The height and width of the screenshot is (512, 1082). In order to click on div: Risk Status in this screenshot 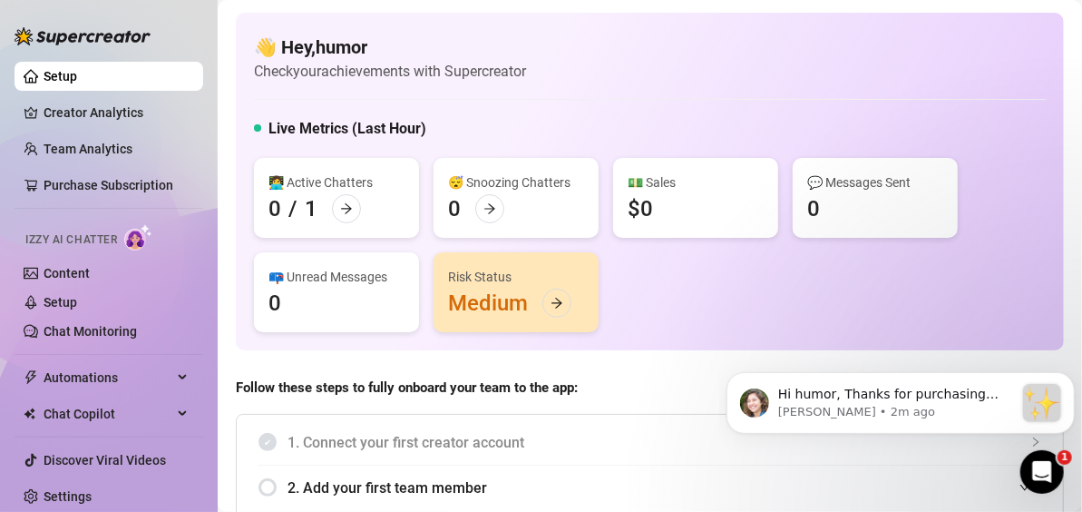, I will do `click(516, 277)`.